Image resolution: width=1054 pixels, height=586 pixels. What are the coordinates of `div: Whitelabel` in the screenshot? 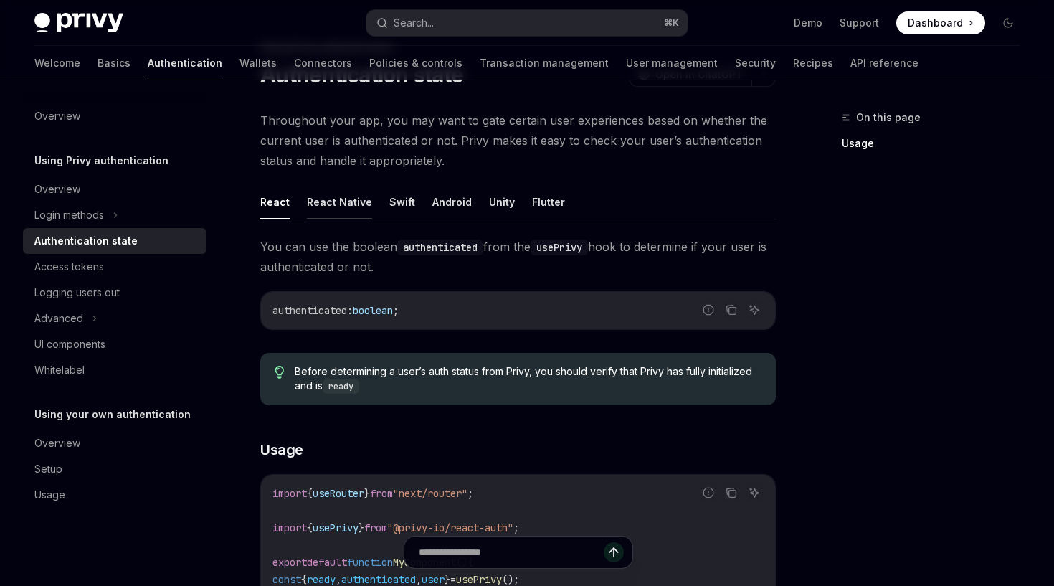 It's located at (59, 370).